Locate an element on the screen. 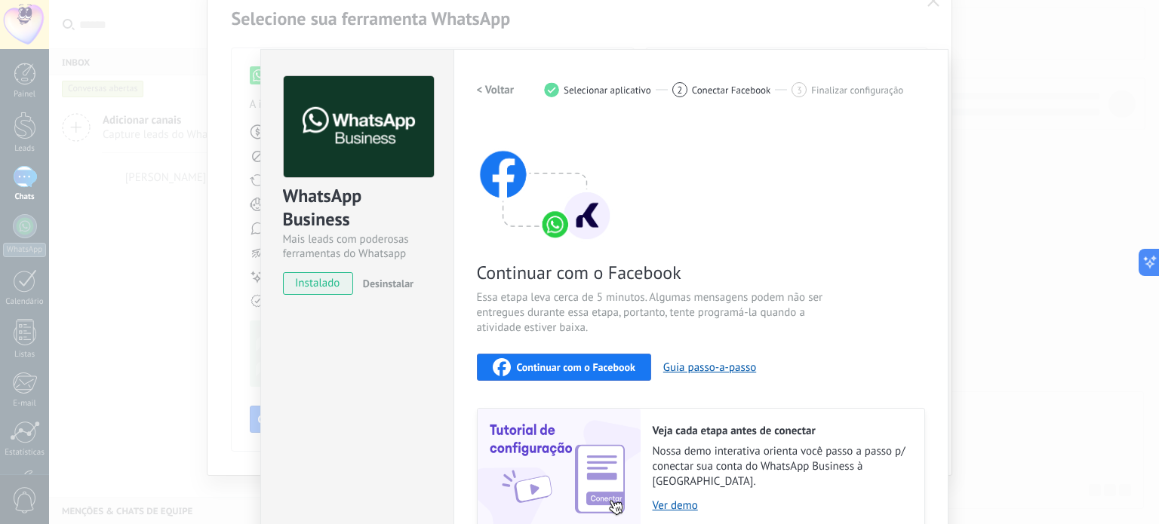 The image size is (1159, 524). span: Nossa demo interativa orienta você passo a passo p/ conectar sua conta do WhatsApp Business à [GE... is located at coordinates (781, 467).